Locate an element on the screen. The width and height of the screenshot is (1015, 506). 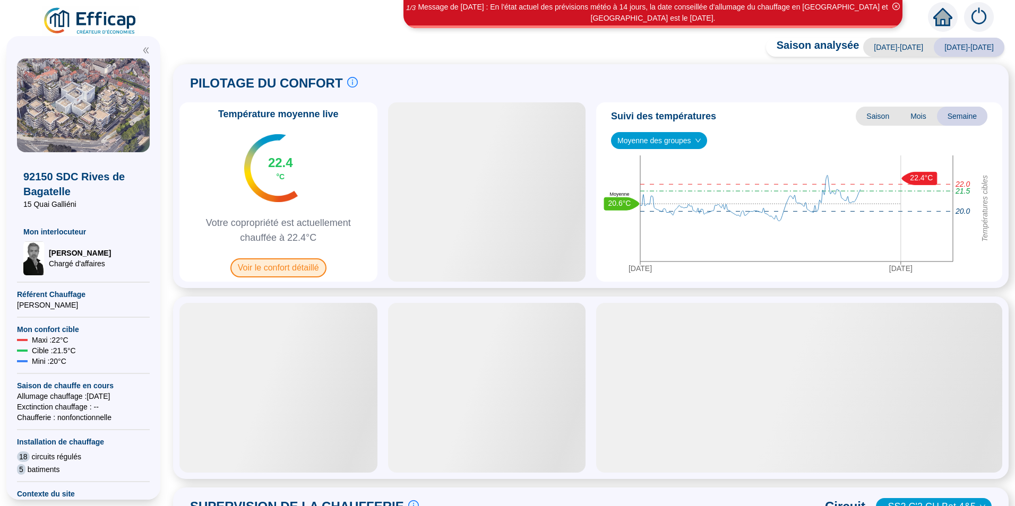
span: Température moyenne live is located at coordinates (278, 114).